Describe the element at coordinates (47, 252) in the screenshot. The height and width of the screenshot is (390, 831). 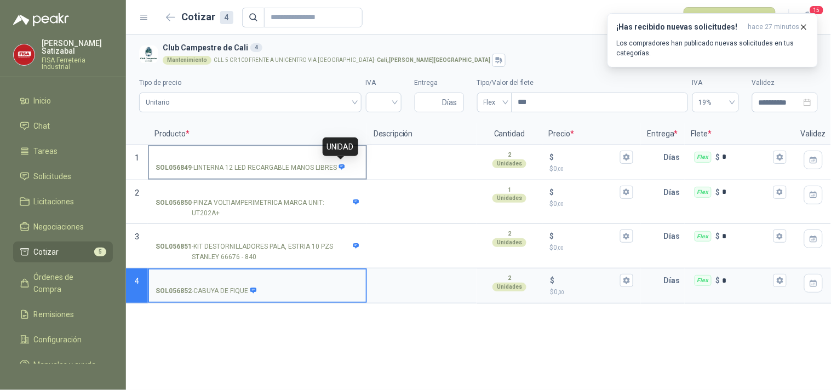
I see `span: Cotizar` at that location.